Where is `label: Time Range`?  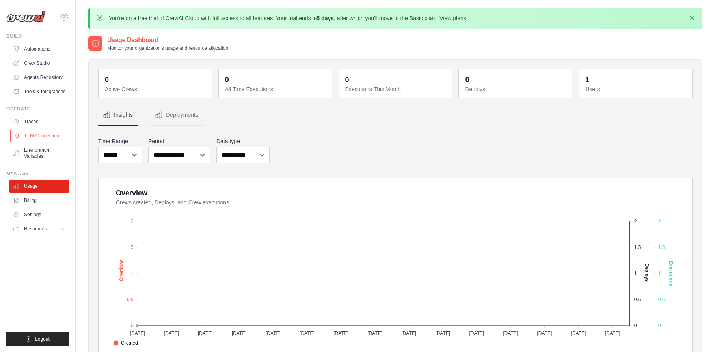 label: Time Range is located at coordinates (120, 141).